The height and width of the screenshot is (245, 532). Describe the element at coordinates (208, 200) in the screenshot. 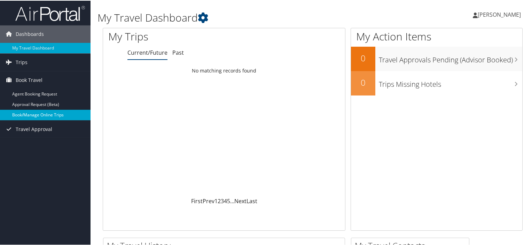

I see `a: Prev` at that location.